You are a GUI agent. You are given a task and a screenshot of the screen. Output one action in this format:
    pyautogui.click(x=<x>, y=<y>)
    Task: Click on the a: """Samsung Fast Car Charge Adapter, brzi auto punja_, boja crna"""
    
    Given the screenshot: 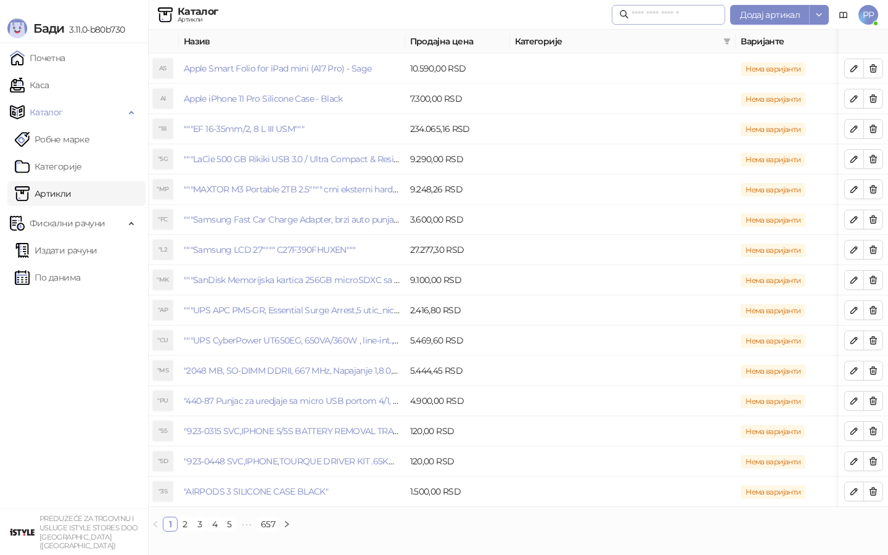 What is the action you would take?
    pyautogui.click(x=315, y=220)
    